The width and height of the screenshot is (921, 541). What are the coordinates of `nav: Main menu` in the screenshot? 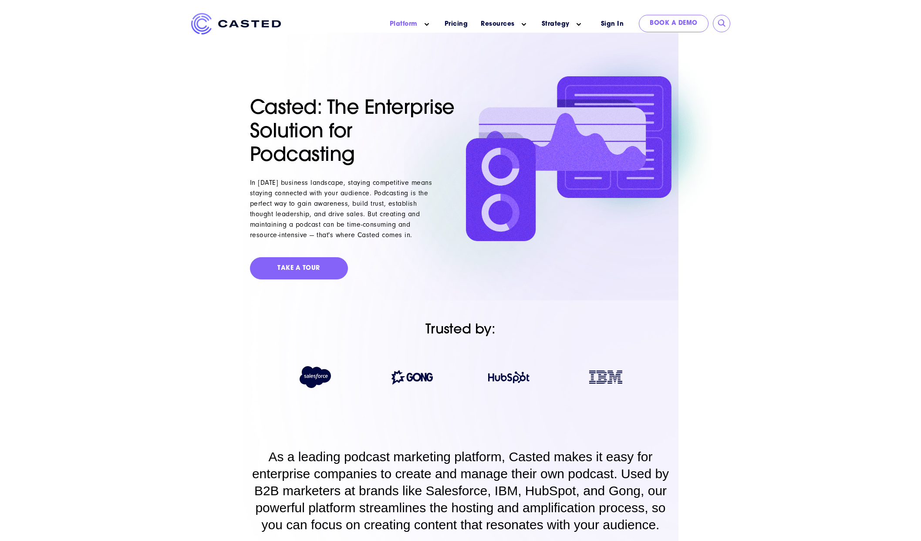 It's located at (442, 24).